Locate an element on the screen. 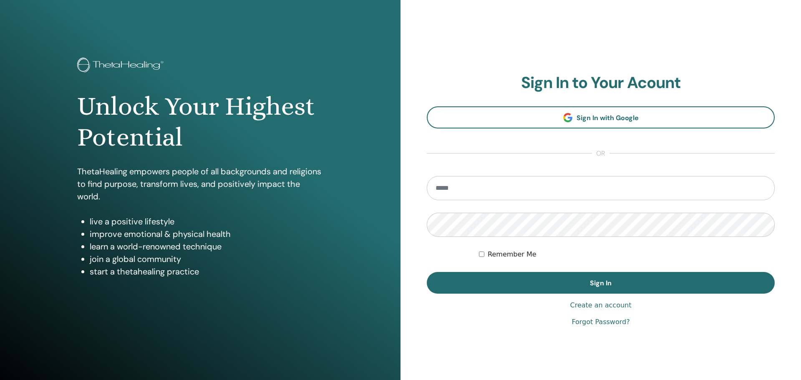 The image size is (801, 380). p: ThetaHealing empowers people of all backgrounds and religions to find purpose, transform lives, a... is located at coordinates (200, 184).